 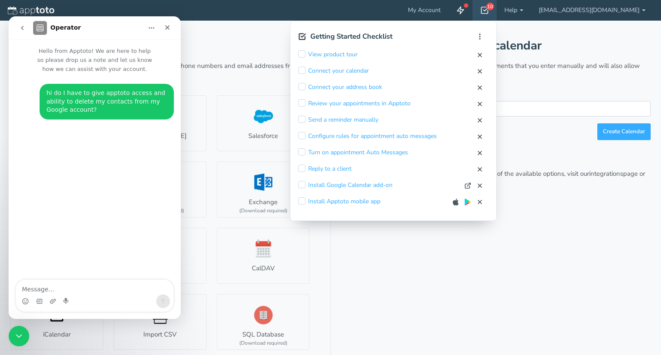 What do you see at coordinates (263, 256) in the screenshot?
I see `a: CalDAV` at bounding box center [263, 256].